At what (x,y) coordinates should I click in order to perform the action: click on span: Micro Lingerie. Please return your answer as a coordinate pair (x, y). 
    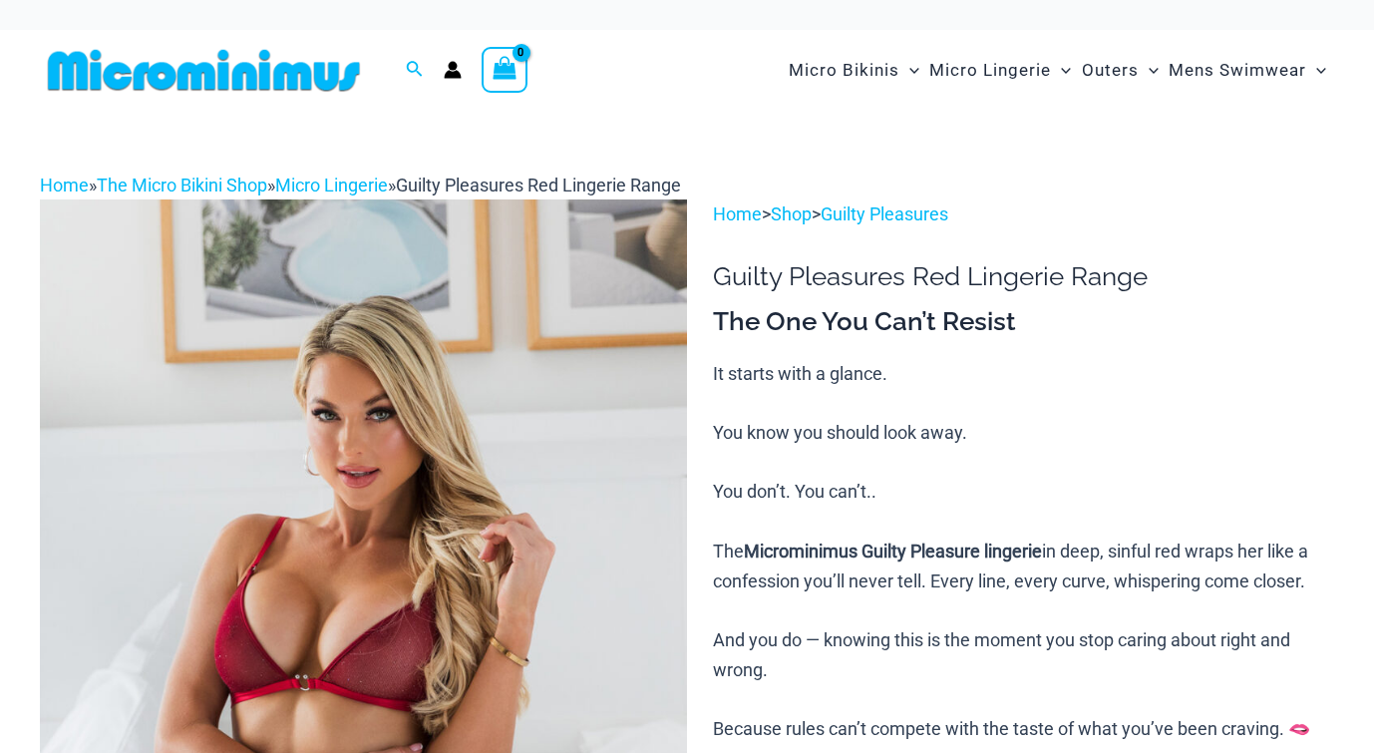
    Looking at the image, I should click on (990, 70).